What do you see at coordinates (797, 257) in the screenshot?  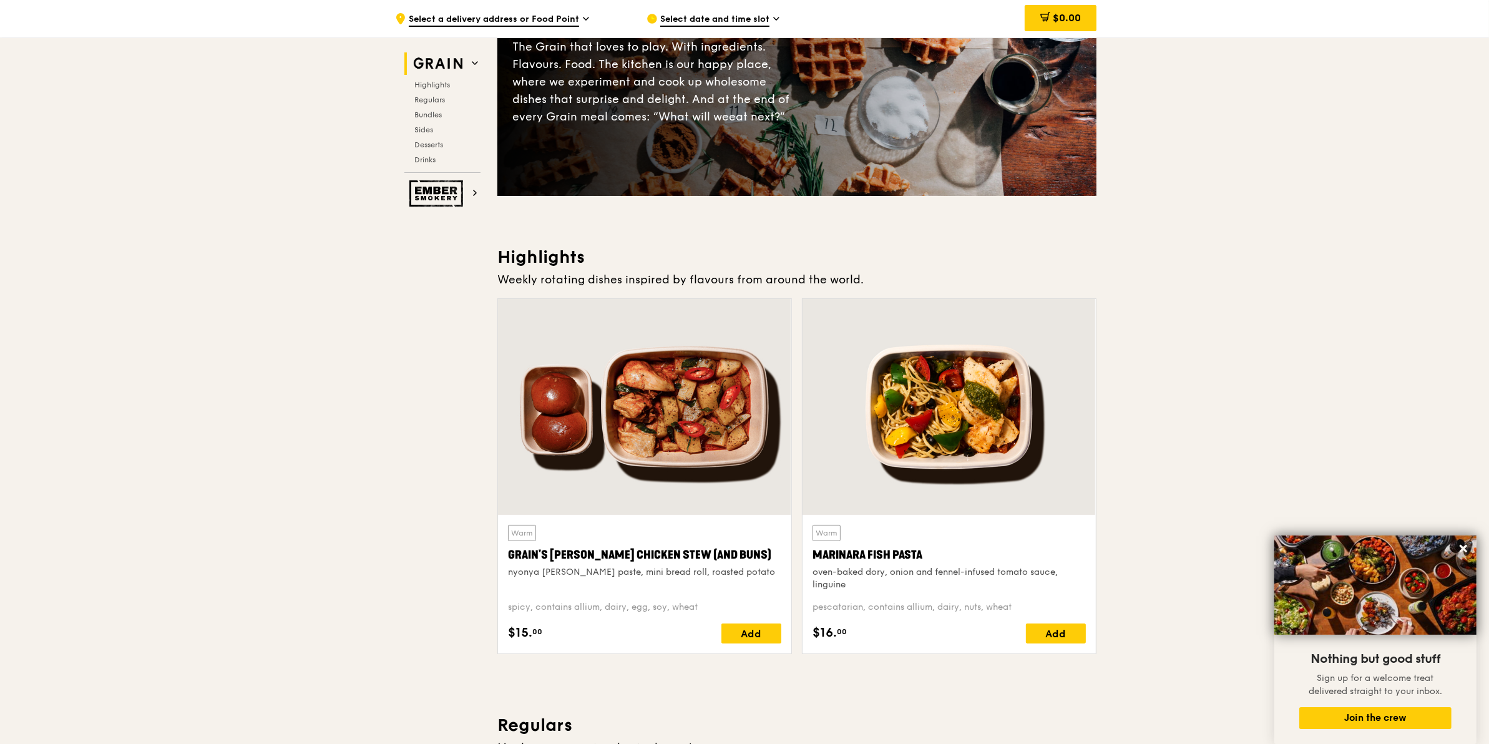 I see `h3: Highlights` at bounding box center [797, 257].